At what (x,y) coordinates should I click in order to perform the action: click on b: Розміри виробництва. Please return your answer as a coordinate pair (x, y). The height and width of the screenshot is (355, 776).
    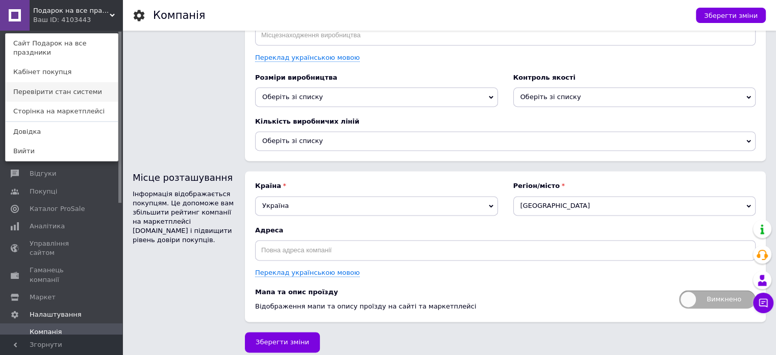
    Looking at the image, I should click on (377, 78).